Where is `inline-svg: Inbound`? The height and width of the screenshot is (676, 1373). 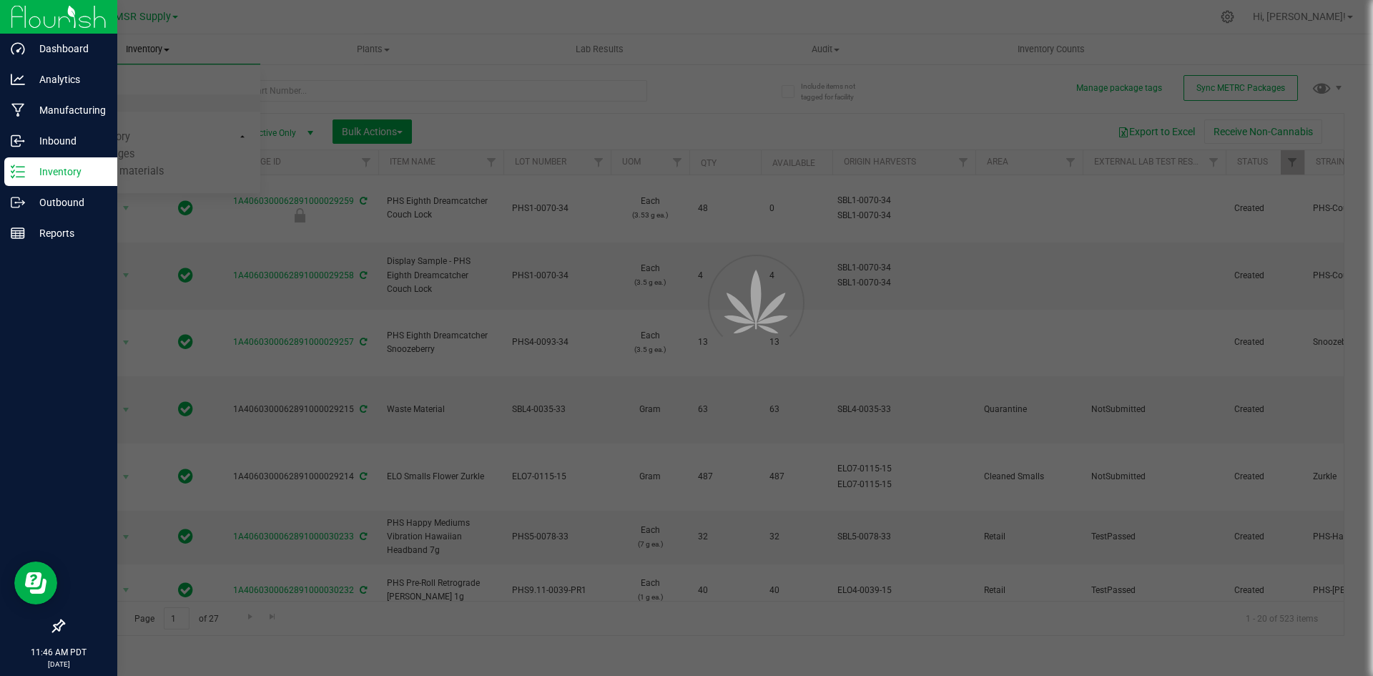 inline-svg: Inbound is located at coordinates (18, 141).